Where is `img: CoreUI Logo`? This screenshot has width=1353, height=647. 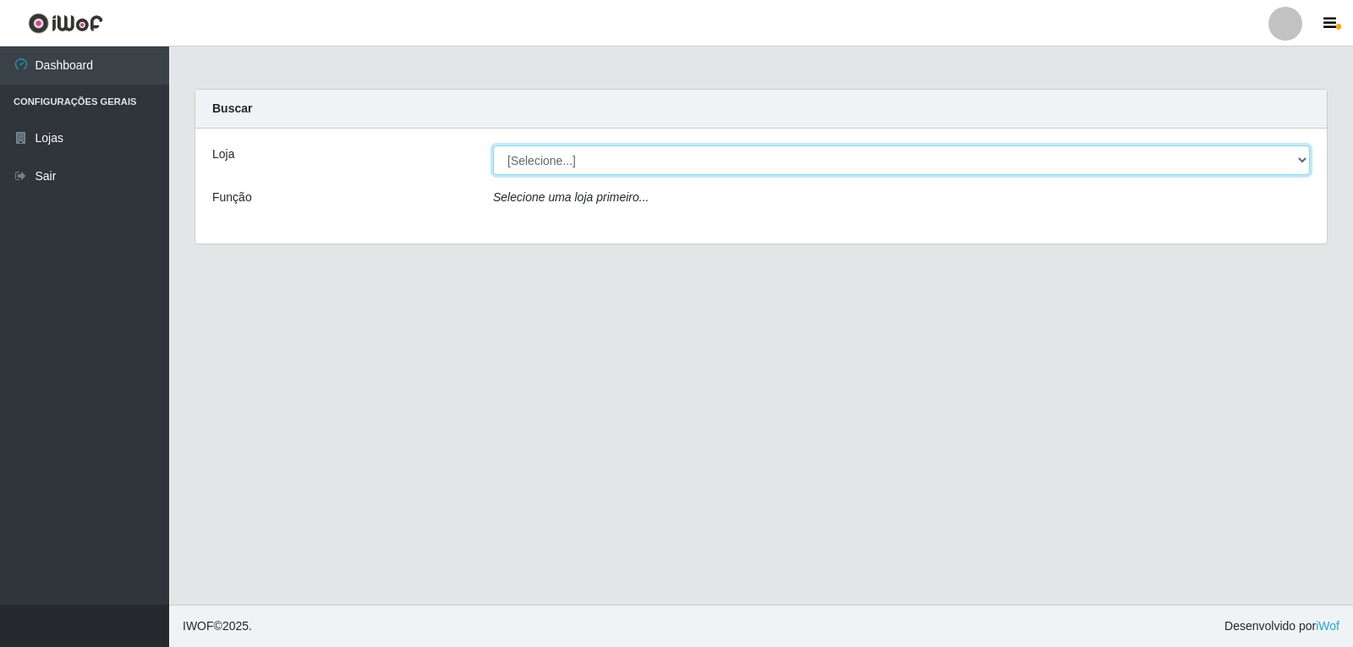 img: CoreUI Logo is located at coordinates (65, 23).